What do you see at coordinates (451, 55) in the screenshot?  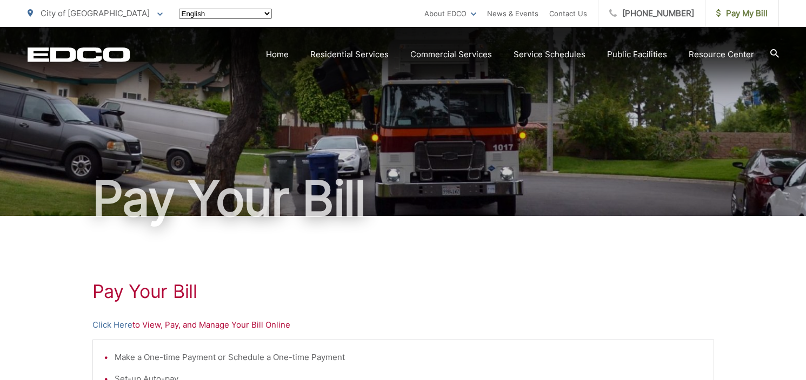 I see `a: Commercial Services` at bounding box center [451, 55].